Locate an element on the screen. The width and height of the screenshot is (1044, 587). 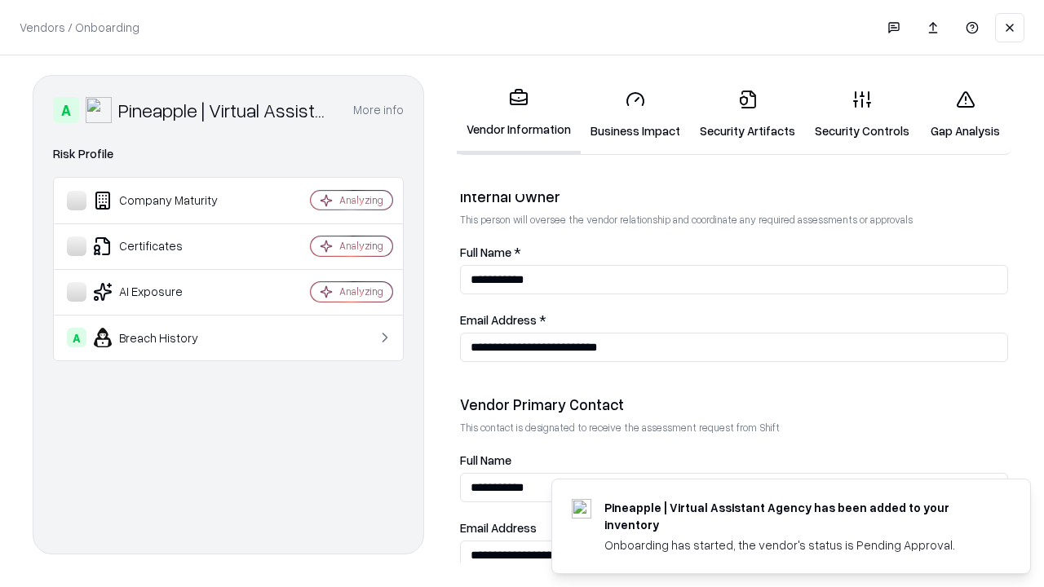
a: Gap Analysis is located at coordinates (965, 114).